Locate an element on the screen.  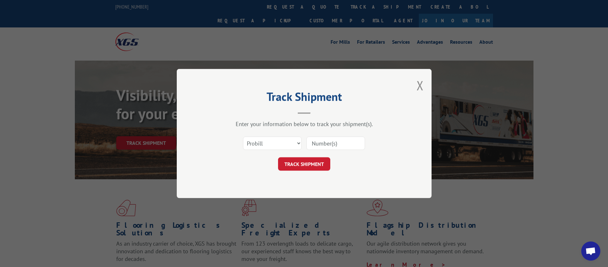
h2: Track Shipment is located at coordinates (304, 98).